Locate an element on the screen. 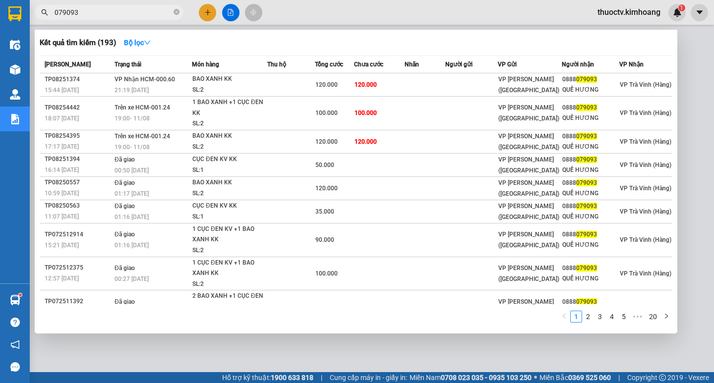  div: 2 BAO XANH +1 CỤC ĐEN KK is located at coordinates (230, 302).